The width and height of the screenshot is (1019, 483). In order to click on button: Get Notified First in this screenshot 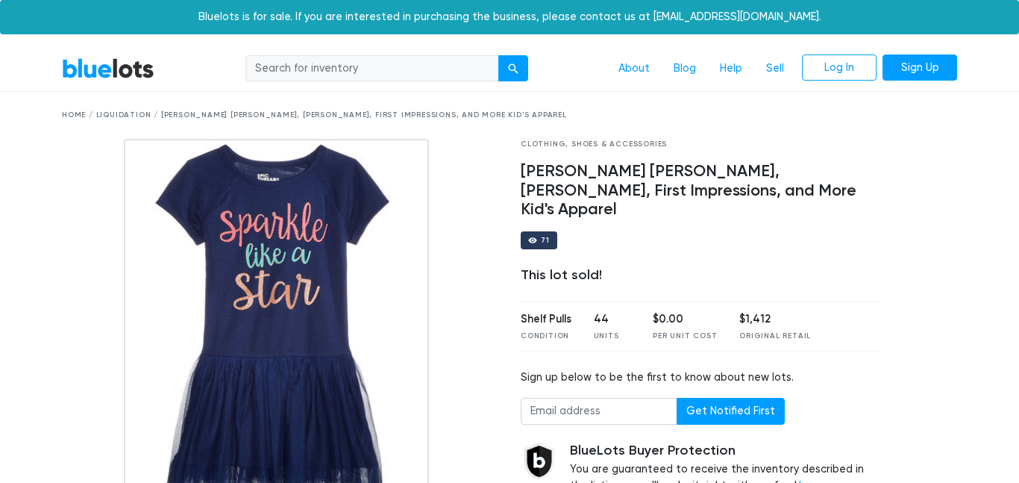, I will do `click(730, 411)`.